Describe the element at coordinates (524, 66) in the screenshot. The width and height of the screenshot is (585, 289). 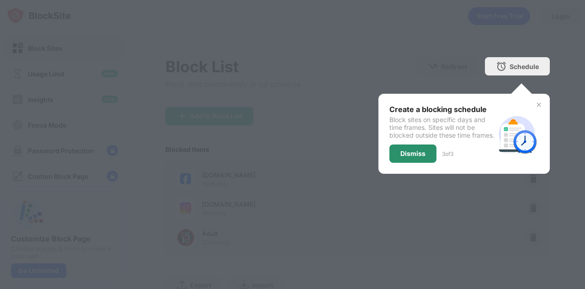
I see `div: Schedule` at that location.